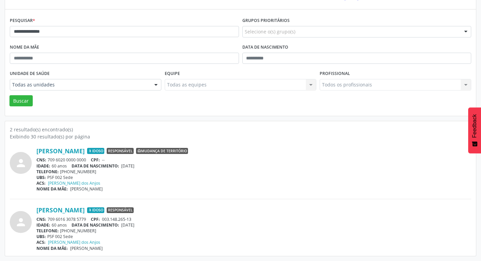  What do you see at coordinates (254, 219) in the screenshot?
I see `div: 709 6016 3078 5779` at bounding box center [254, 219].